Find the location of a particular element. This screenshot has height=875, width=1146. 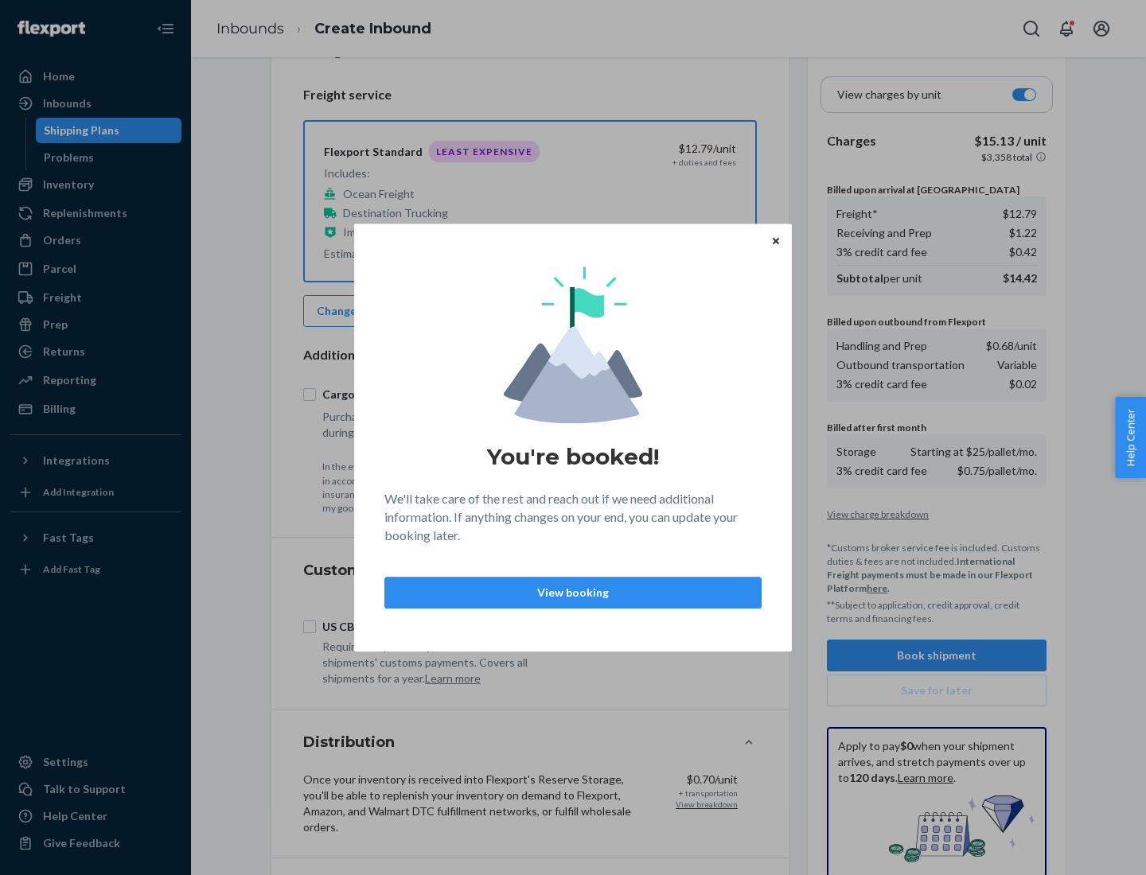

h1: You're booked! is located at coordinates (573, 457).